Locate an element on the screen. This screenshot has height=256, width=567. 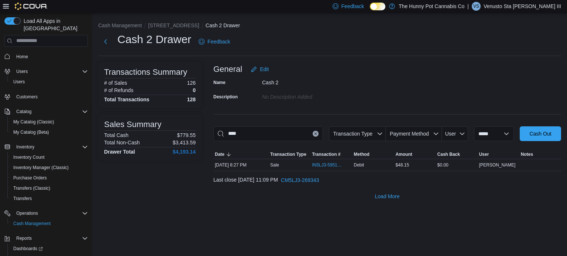
nav: An example of EuiBreadcrumbs is located at coordinates (330, 26).